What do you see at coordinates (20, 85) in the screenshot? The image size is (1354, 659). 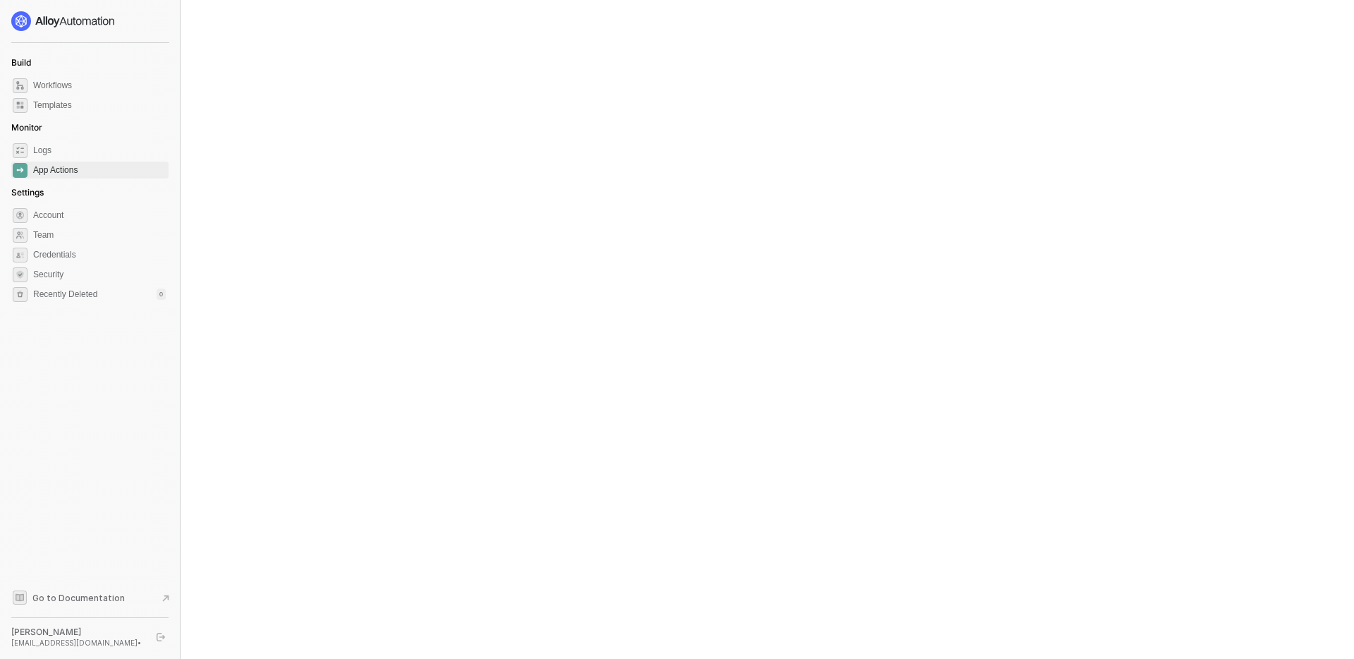 I see `span: dashboard` at bounding box center [20, 85].